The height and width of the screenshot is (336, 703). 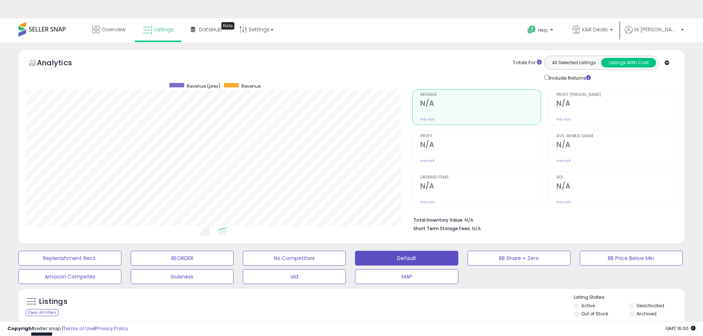 I want to click on b: Short Term Storage Fees:, so click(x=442, y=229).